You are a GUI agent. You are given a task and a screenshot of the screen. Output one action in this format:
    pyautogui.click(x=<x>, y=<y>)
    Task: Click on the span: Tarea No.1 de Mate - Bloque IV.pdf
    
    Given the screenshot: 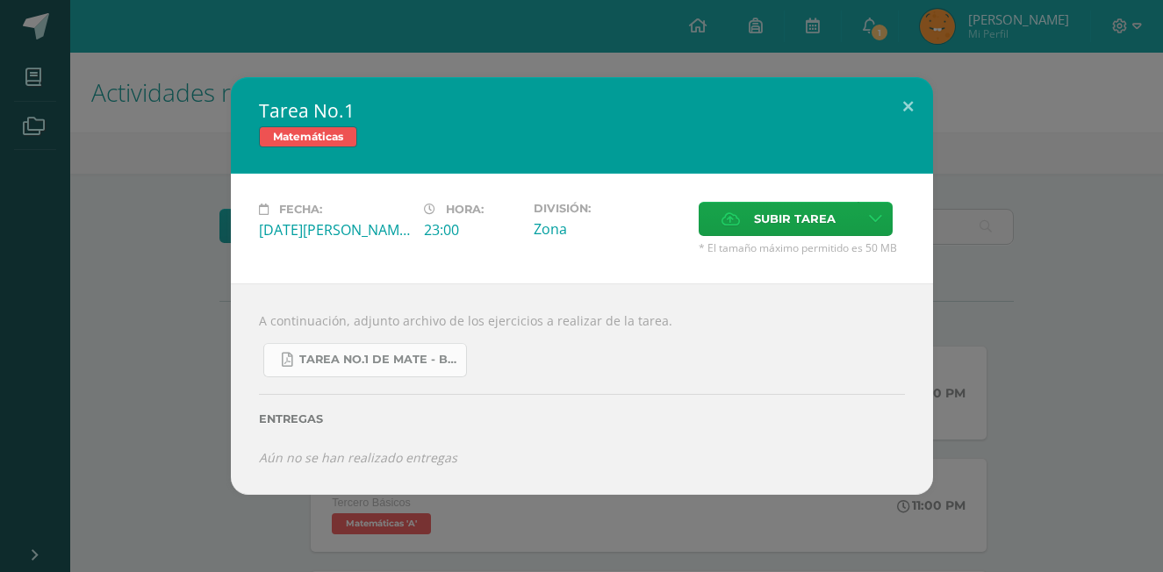 What is the action you would take?
    pyautogui.click(x=378, y=360)
    